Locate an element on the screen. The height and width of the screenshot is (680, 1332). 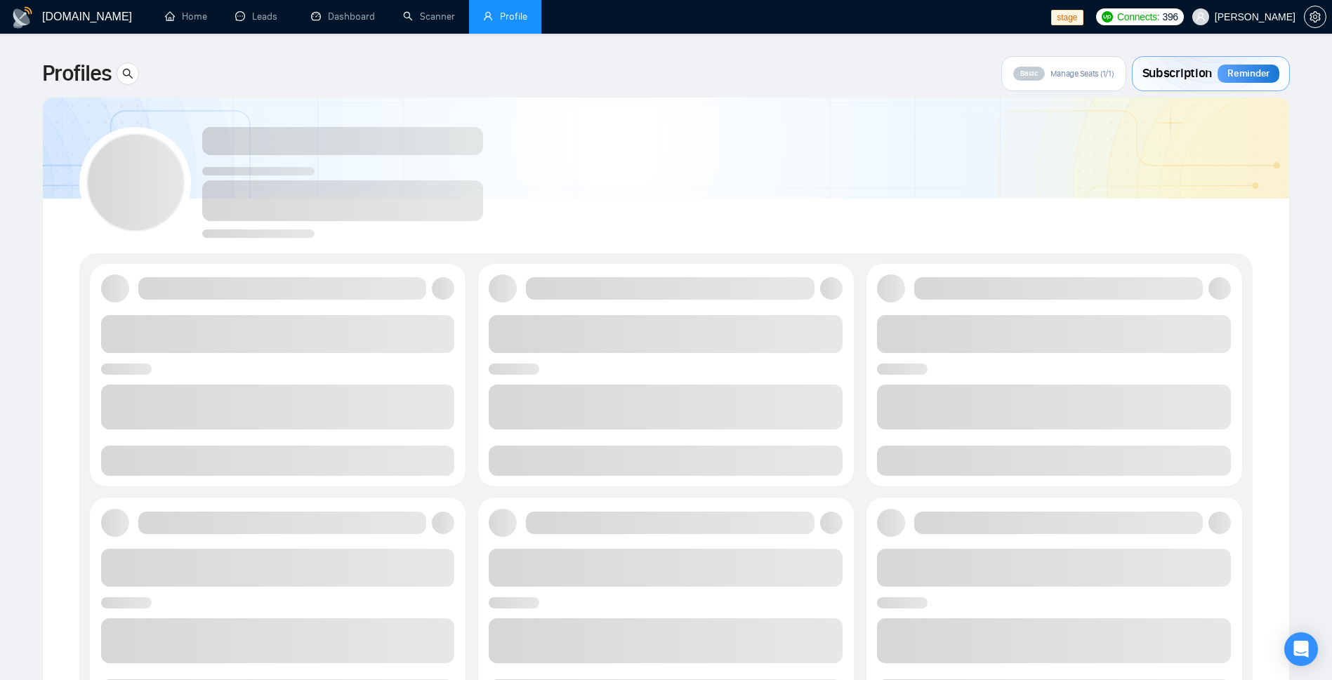
span: Subscription is located at coordinates (1176, 74).